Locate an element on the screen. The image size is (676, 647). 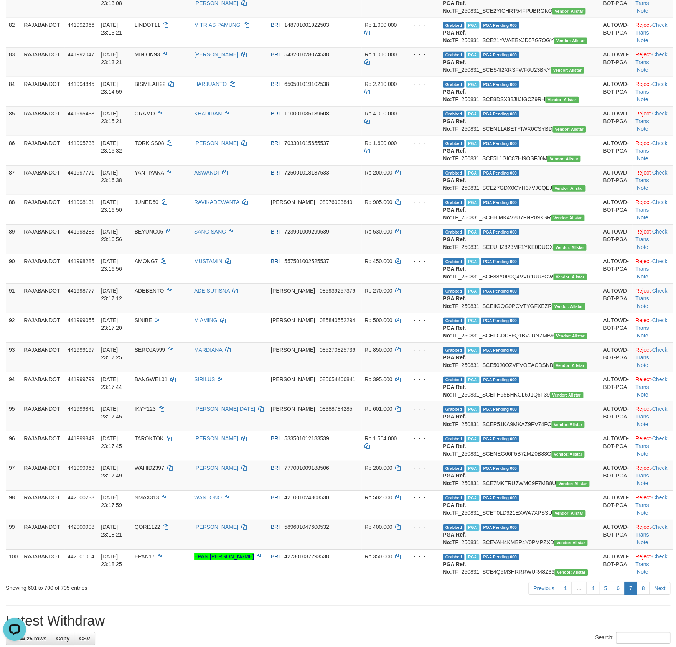
span: Copy 543201028074538 to clipboard is located at coordinates (307, 54).